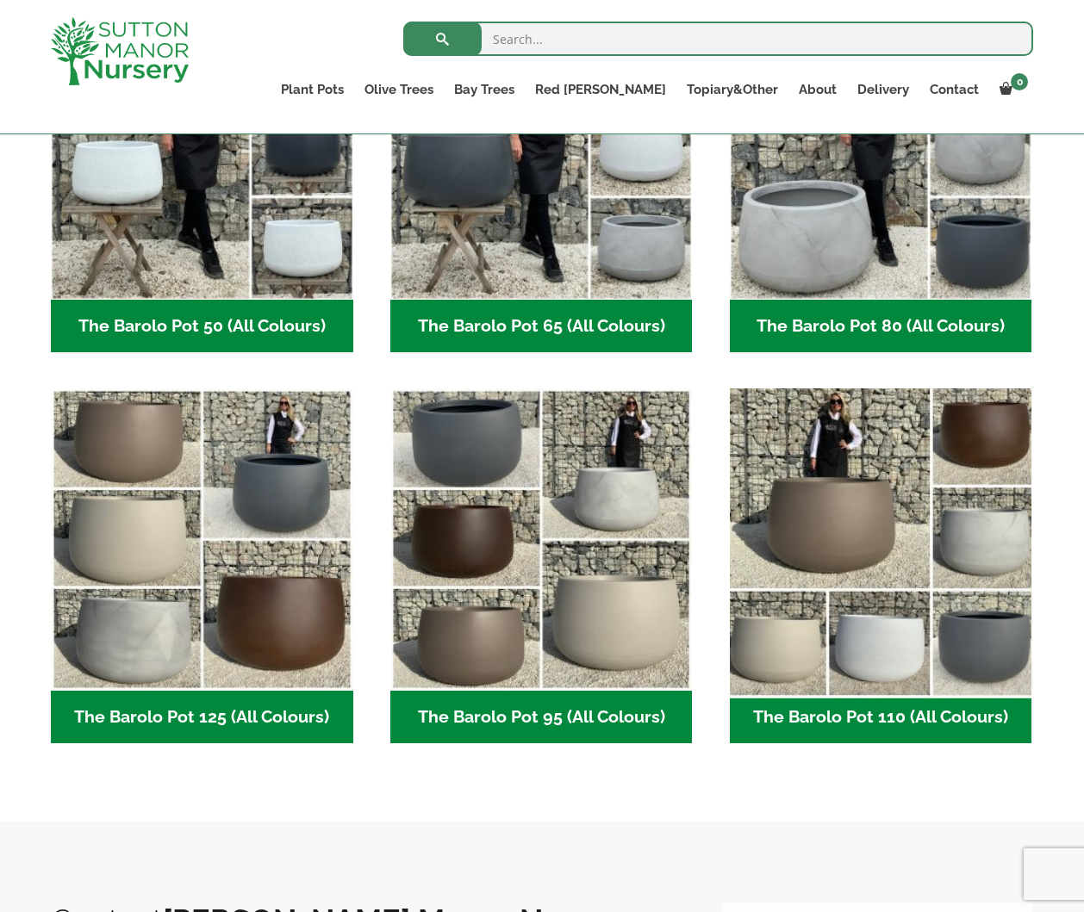 This screenshot has height=912, width=1084. Describe the element at coordinates (541, 539) in the screenshot. I see `img: The Barolo Pot 95 (All Colours)` at that location.